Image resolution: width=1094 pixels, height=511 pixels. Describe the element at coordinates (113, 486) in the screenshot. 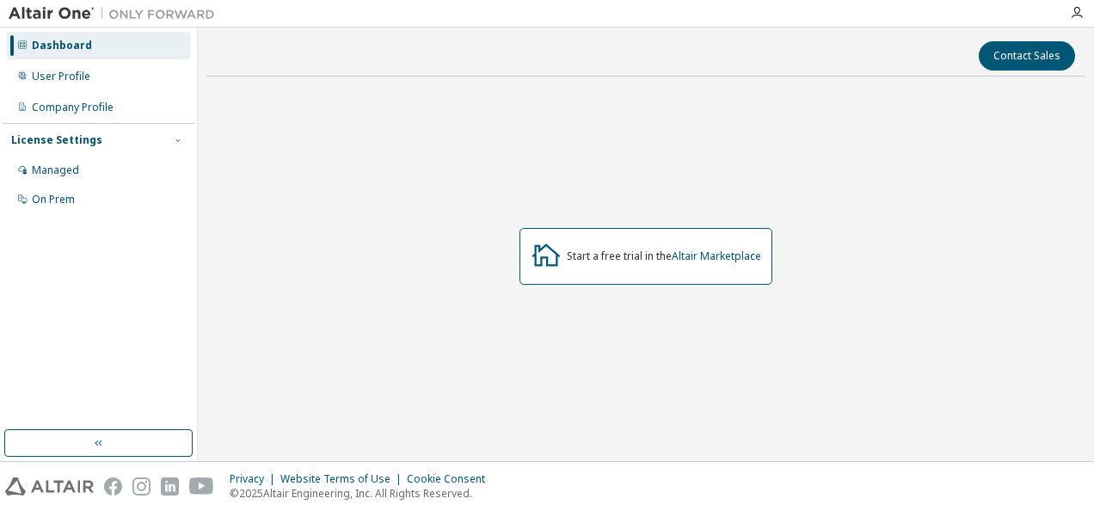

I see `img: facebook.svg` at that location.